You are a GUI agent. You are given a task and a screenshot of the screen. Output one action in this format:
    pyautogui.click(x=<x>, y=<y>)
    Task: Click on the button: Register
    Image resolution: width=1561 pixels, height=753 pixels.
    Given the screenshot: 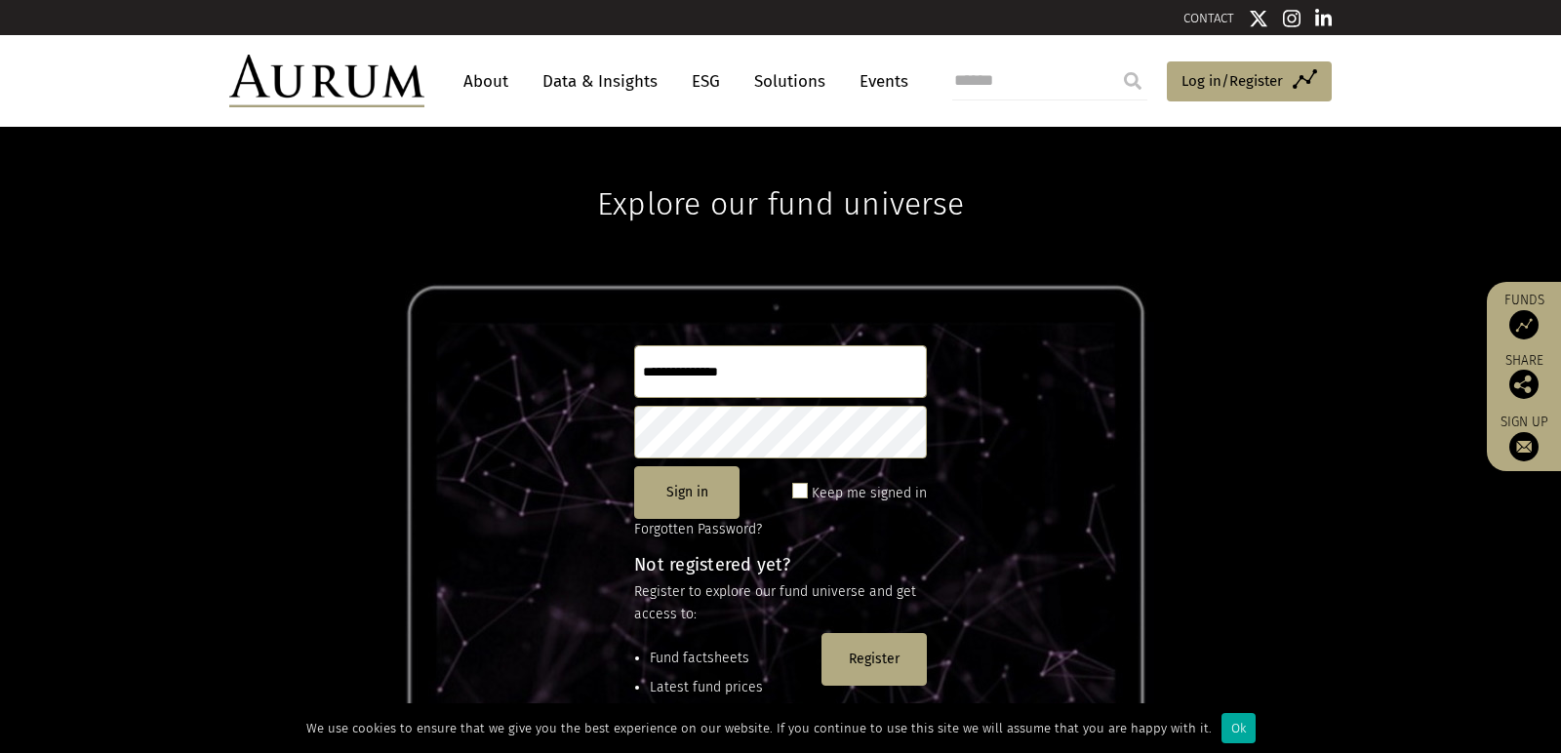 What is the action you would take?
    pyautogui.click(x=874, y=659)
    